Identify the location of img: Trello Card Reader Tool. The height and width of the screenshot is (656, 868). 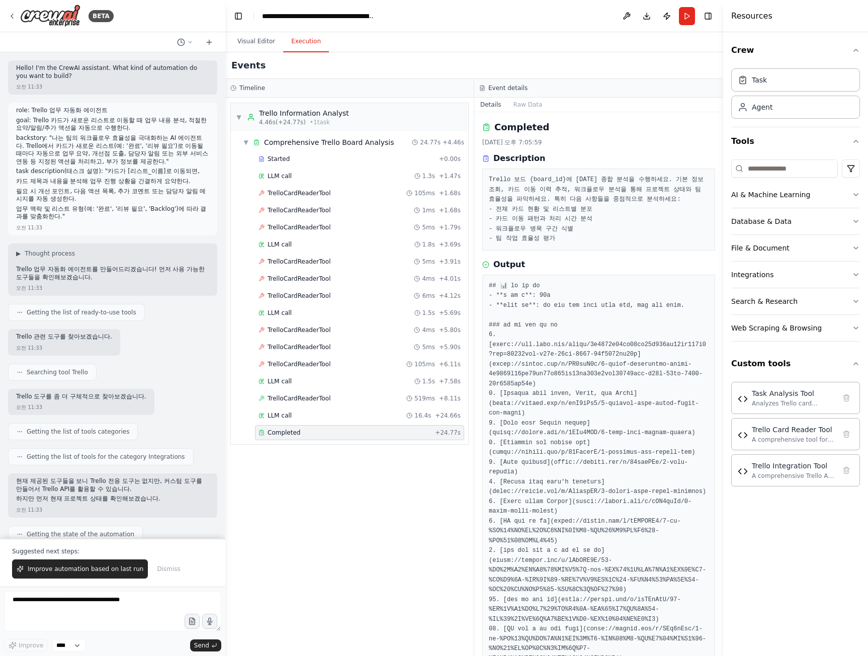
(743, 435).